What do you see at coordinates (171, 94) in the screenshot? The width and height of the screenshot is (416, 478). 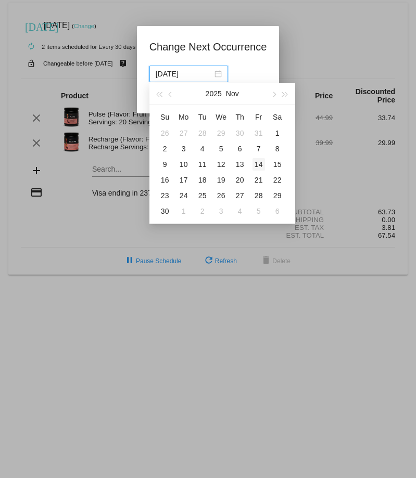 I see `button: Previous month (PageUp)` at bounding box center [171, 94].